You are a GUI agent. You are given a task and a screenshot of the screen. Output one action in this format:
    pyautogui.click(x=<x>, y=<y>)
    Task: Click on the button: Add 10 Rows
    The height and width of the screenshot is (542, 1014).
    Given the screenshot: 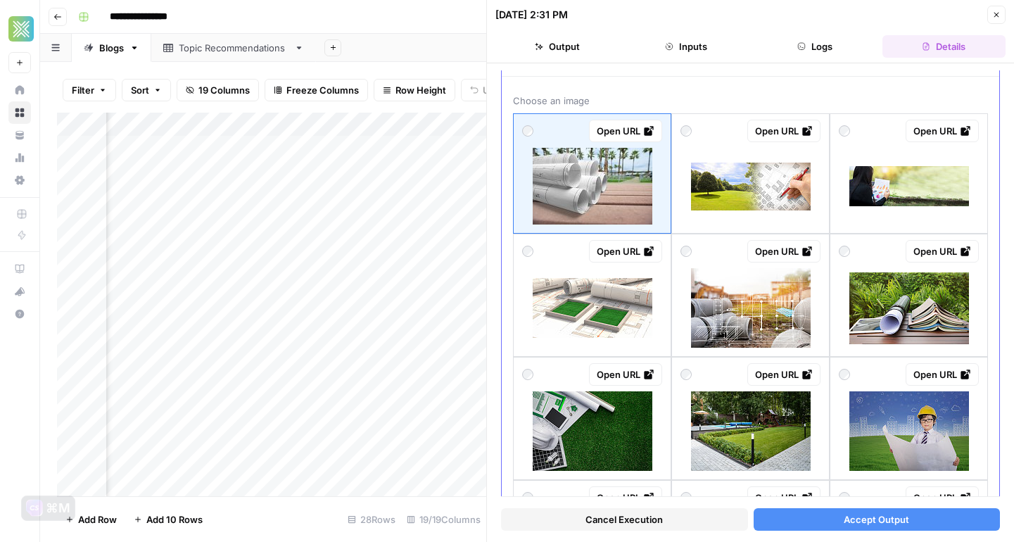 What is the action you would take?
    pyautogui.click(x=168, y=519)
    